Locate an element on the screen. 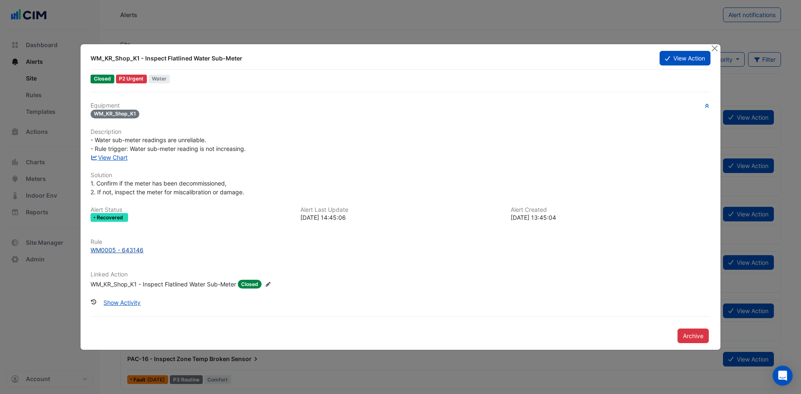 This screenshot has height=394, width=801. h6: Rule is located at coordinates (401, 242).